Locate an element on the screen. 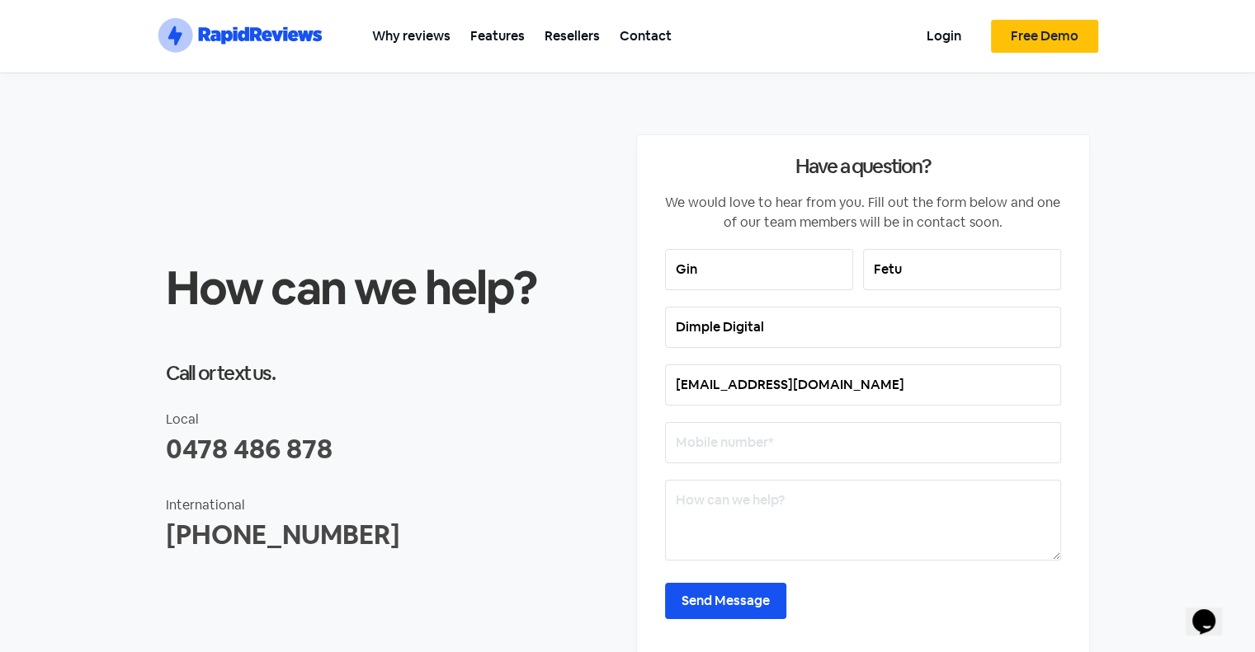 Image resolution: width=1255 pixels, height=652 pixels. input: Business name* is located at coordinates (863, 327).